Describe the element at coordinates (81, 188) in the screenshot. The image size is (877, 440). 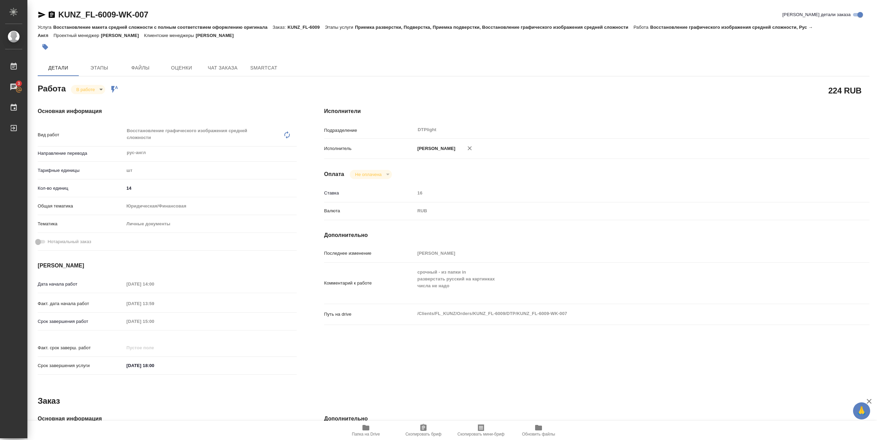
I see `p: Кол-во единиц` at that location.